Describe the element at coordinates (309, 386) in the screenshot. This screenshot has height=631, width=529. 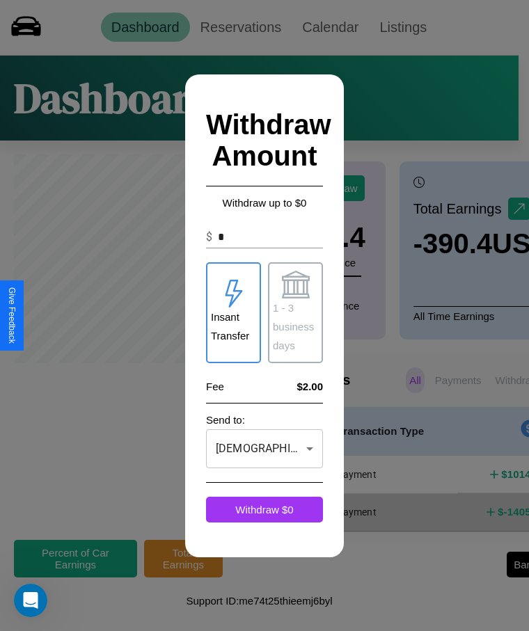
I see `h4: $2.00` at that location.